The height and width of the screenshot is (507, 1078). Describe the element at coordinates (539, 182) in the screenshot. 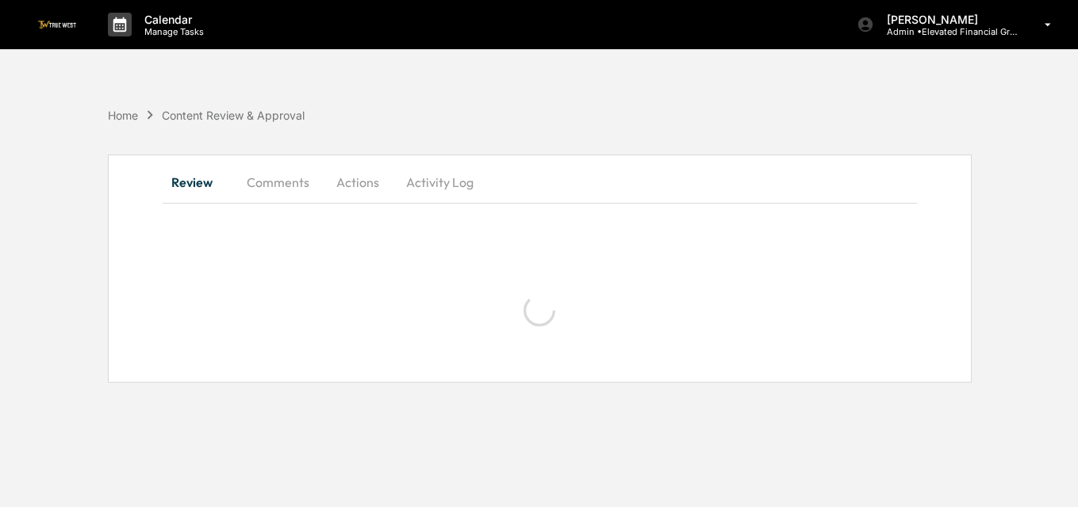

I see `div: secondary tabs example` at that location.